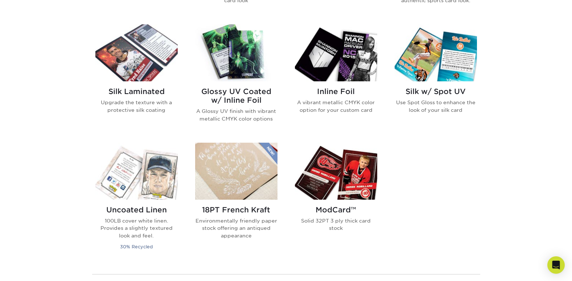  What do you see at coordinates (236, 201) in the screenshot?
I see `a: 18PT French Kraft Trading Cards 18PT French Kraft Environmentally friendly paper stock offering a...` at bounding box center [236, 201].